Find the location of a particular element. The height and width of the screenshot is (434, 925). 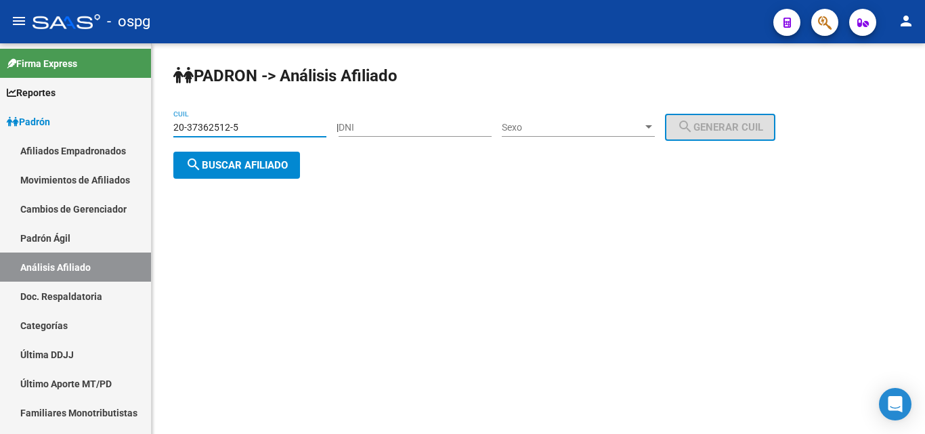

span: Generar CUIL is located at coordinates (720, 127).